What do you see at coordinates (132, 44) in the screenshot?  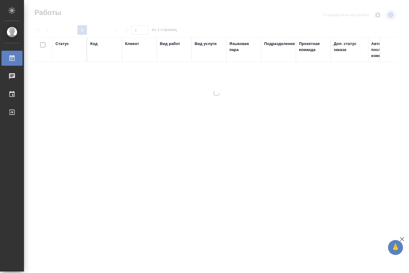 I see `div: Клиент` at bounding box center [132, 44].